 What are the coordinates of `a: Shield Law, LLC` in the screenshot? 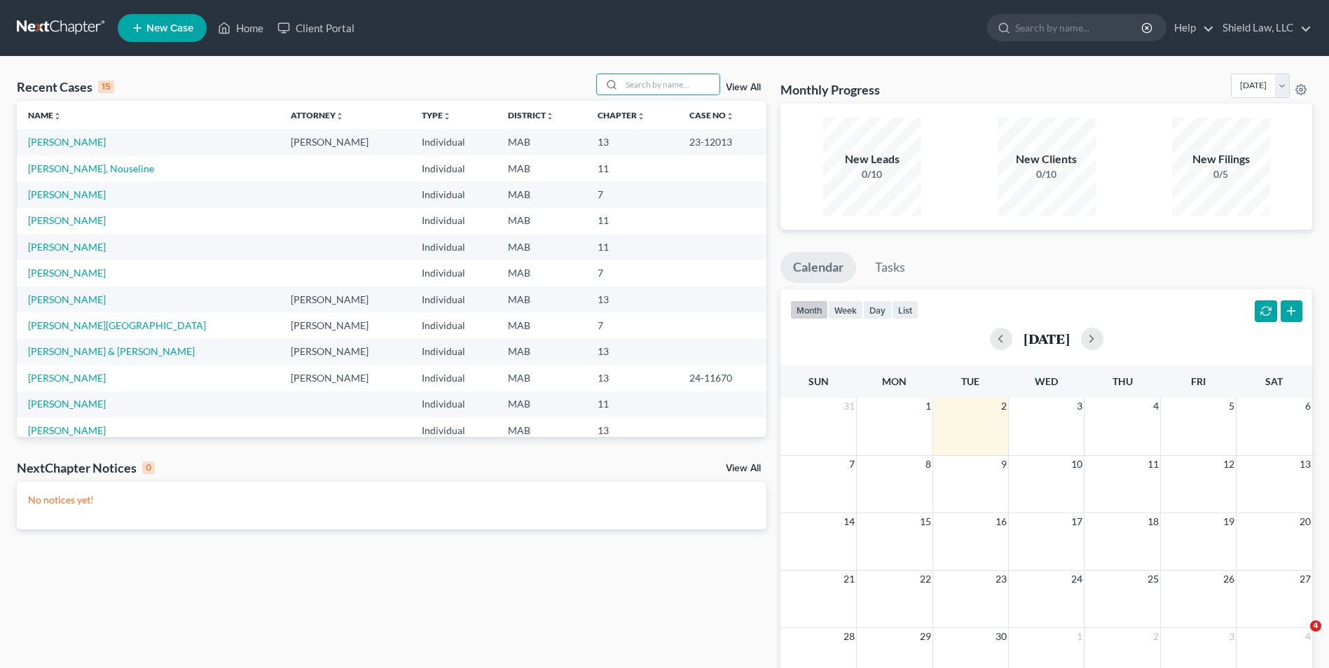 It's located at (1263, 28).